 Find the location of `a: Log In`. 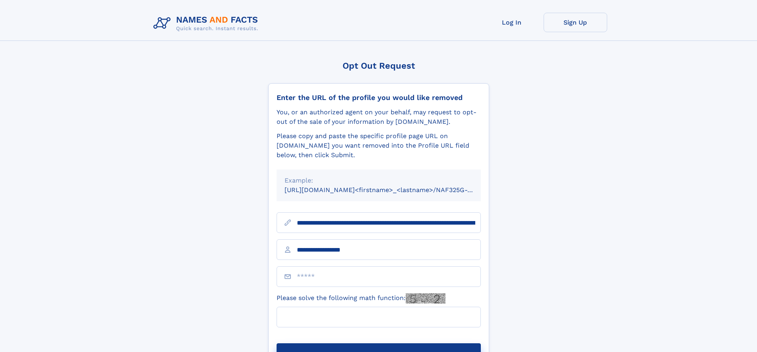

a: Log In is located at coordinates (512, 22).